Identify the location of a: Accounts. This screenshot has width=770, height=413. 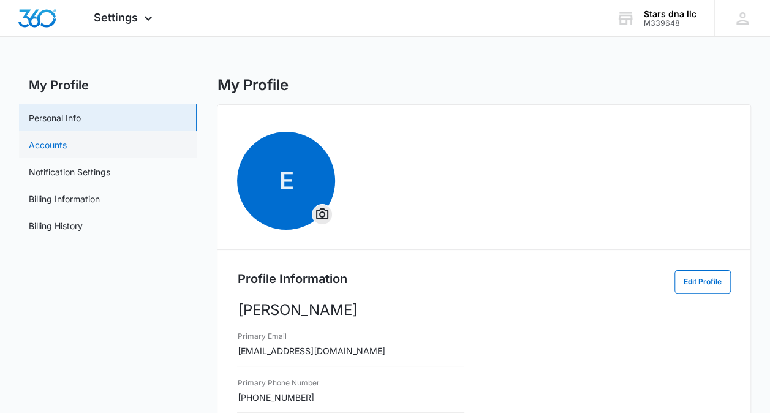
(48, 145).